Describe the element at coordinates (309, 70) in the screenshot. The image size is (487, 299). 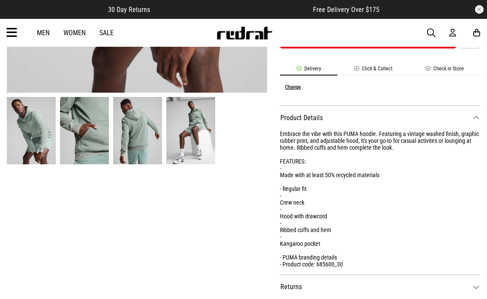
I see `li: Delivery` at that location.